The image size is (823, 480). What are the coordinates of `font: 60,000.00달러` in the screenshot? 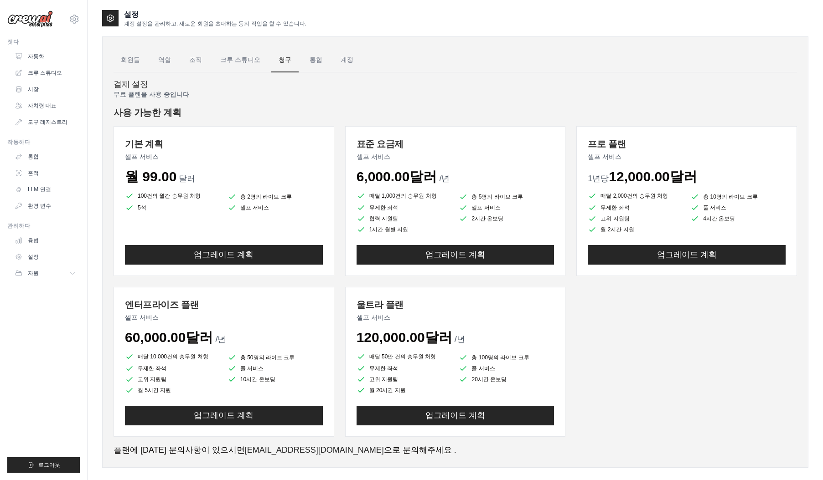 It's located at (169, 337).